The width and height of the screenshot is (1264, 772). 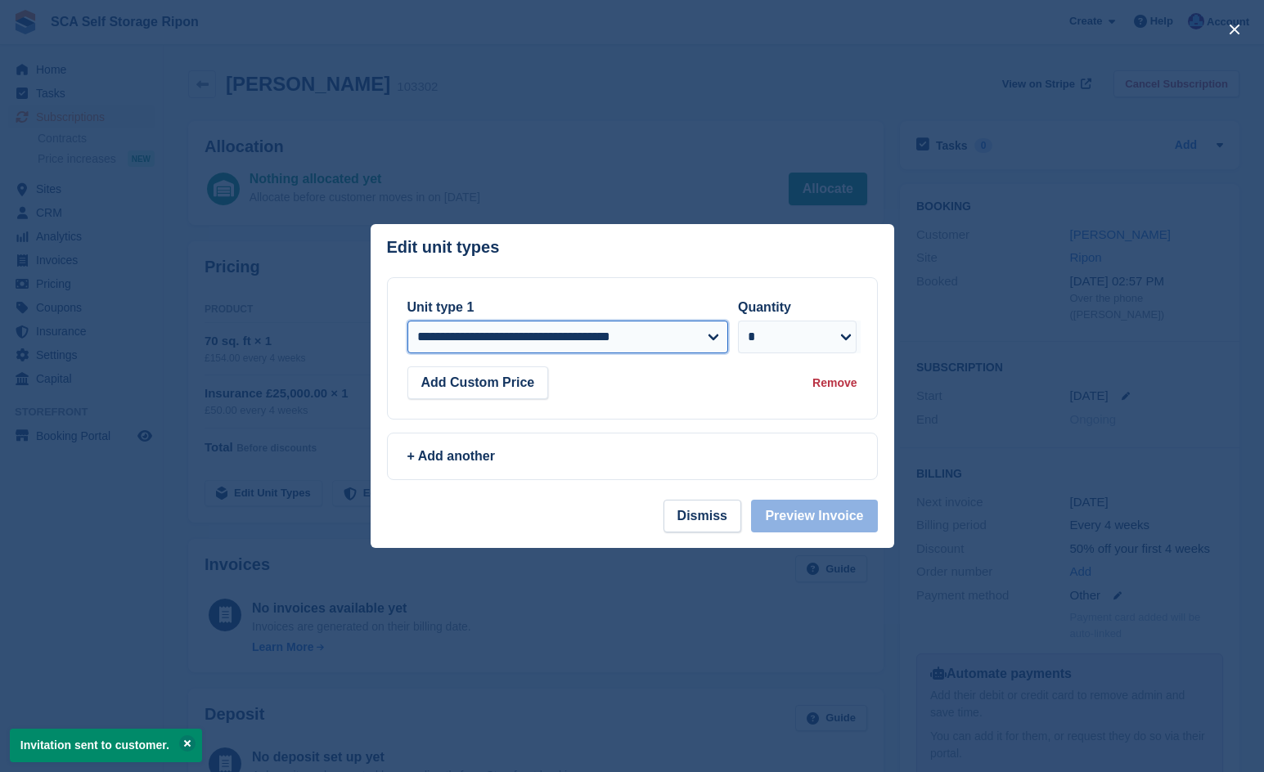 What do you see at coordinates (441, 307) in the screenshot?
I see `label: Unit type 1` at bounding box center [441, 307].